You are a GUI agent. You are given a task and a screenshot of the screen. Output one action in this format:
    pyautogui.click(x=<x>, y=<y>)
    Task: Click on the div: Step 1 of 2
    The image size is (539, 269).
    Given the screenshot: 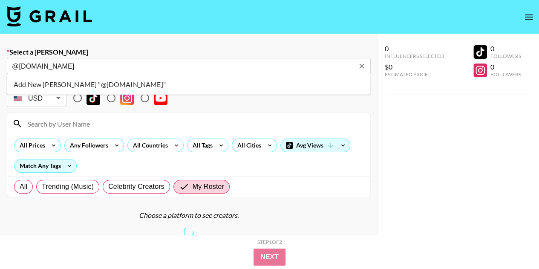 What is the action you would take?
    pyautogui.click(x=270, y=242)
    